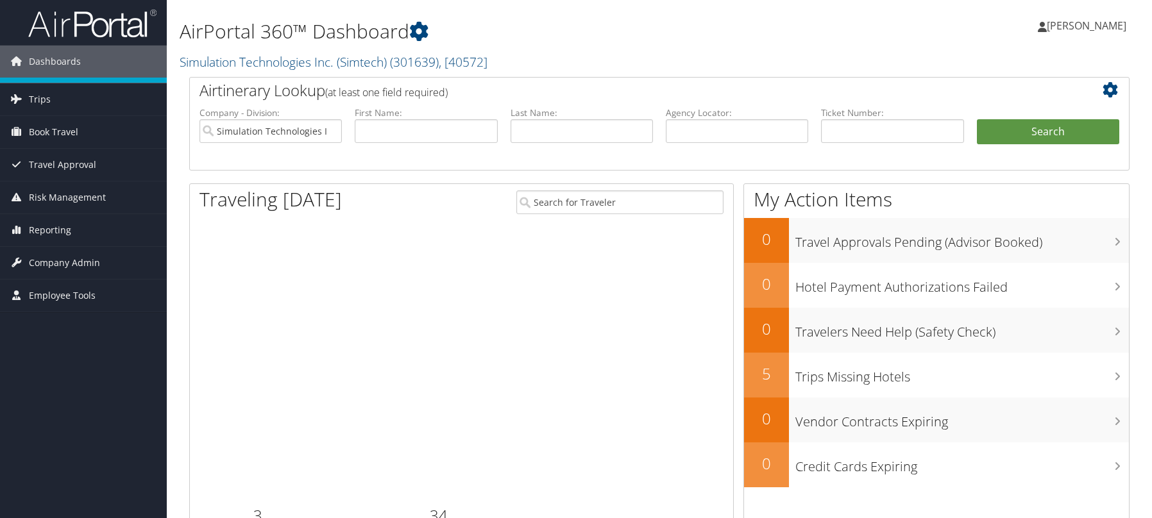  What do you see at coordinates (50, 230) in the screenshot?
I see `span: Reporting` at bounding box center [50, 230].